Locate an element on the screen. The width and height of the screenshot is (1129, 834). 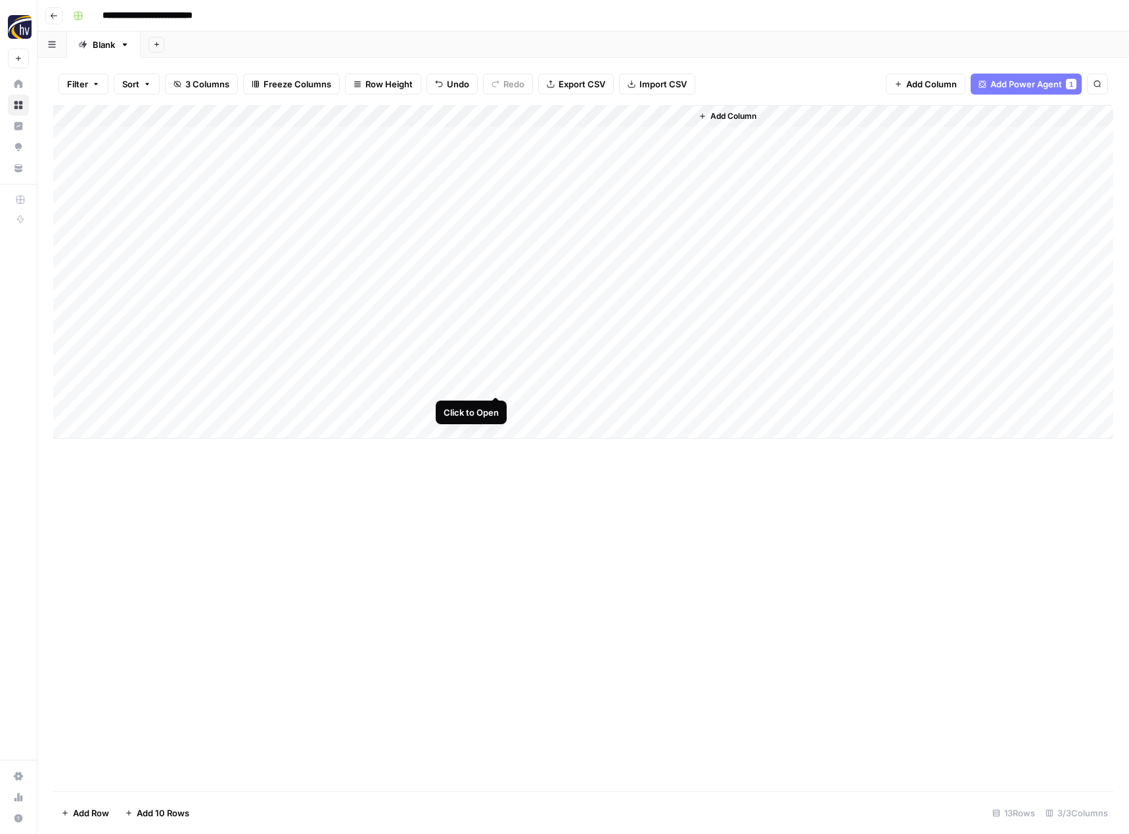
a: Your Data is located at coordinates (18, 168).